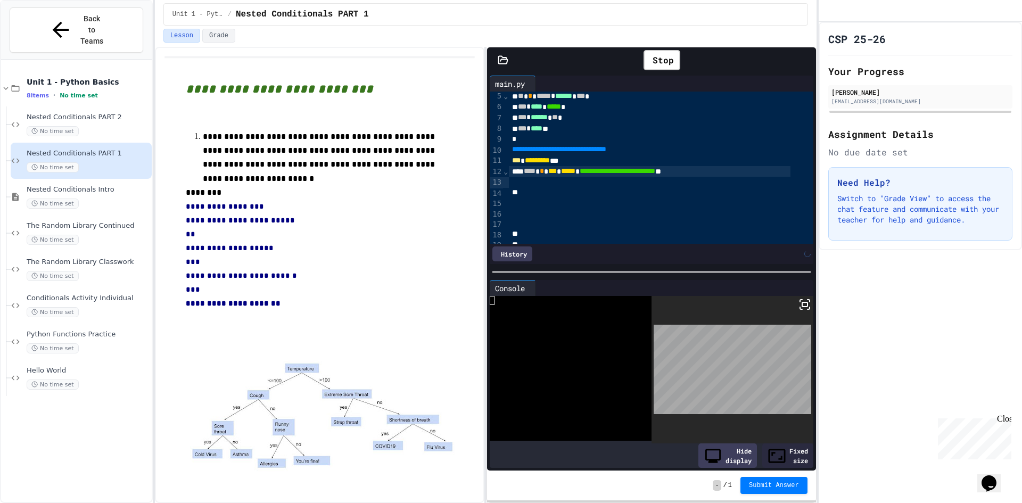 The image size is (1022, 503). I want to click on div: Chat with us now!Close, so click(39, 36).